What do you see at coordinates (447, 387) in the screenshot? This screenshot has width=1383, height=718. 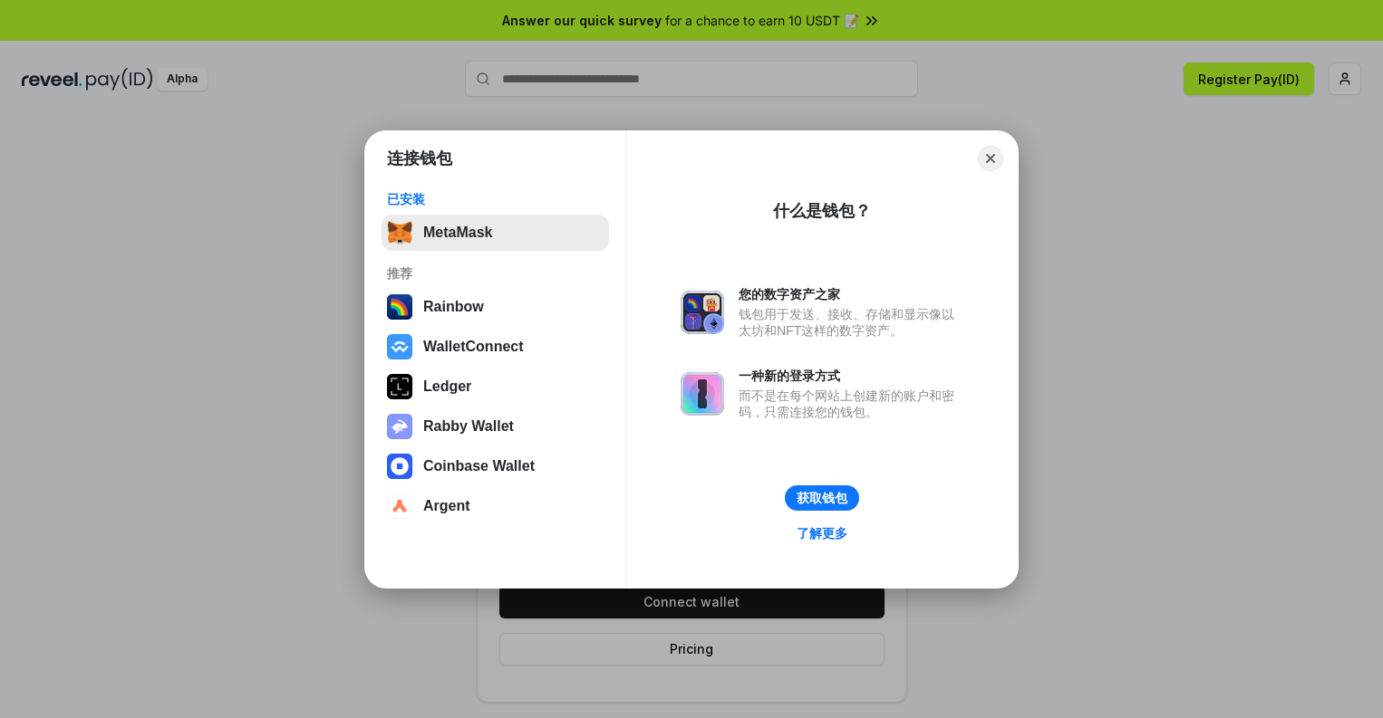 I see `div: Ledger` at bounding box center [447, 387].